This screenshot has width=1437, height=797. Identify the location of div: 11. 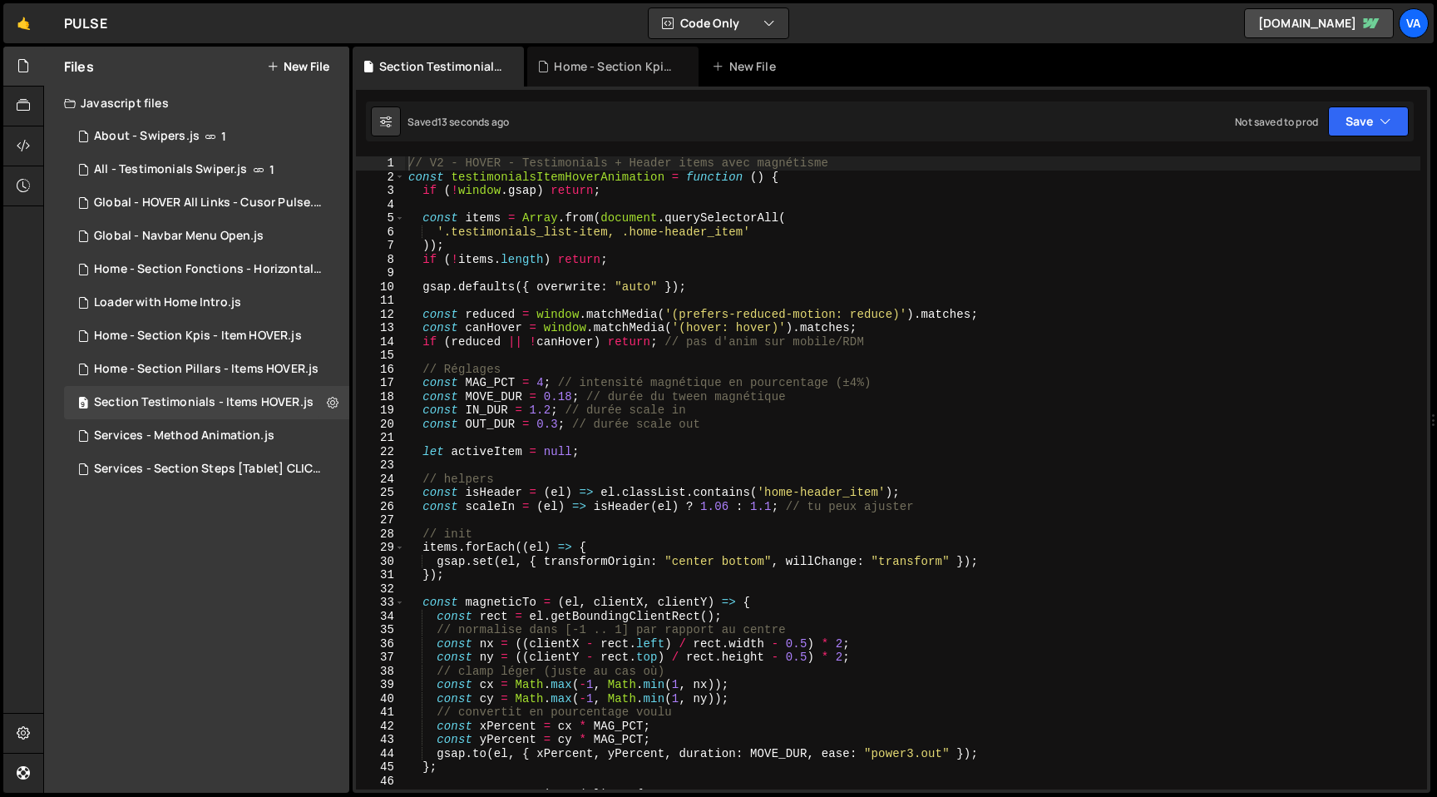
(380, 300).